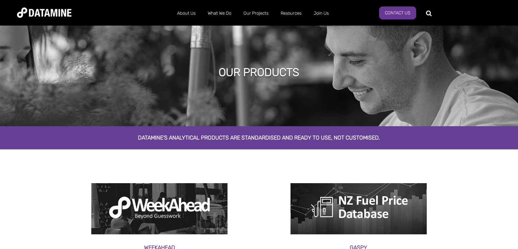  What do you see at coordinates (44, 13) in the screenshot?
I see `img: Datamine` at bounding box center [44, 13].